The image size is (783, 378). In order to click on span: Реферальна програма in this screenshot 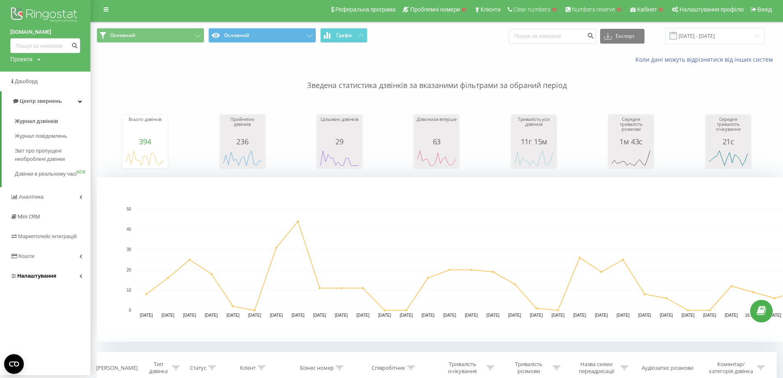, I will do `click(365, 9)`.